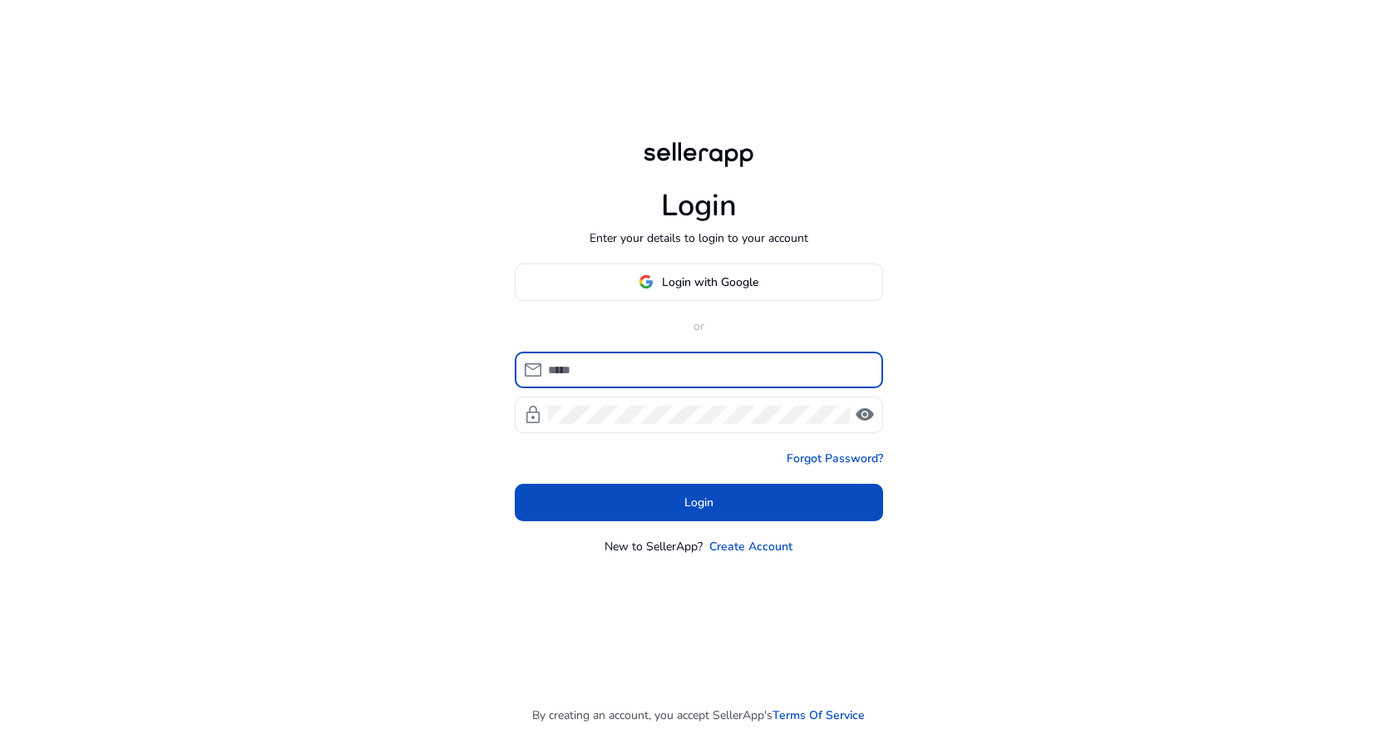 This screenshot has width=1397, height=739. Describe the element at coordinates (818, 715) in the screenshot. I see `a: Terms Of Service` at that location.